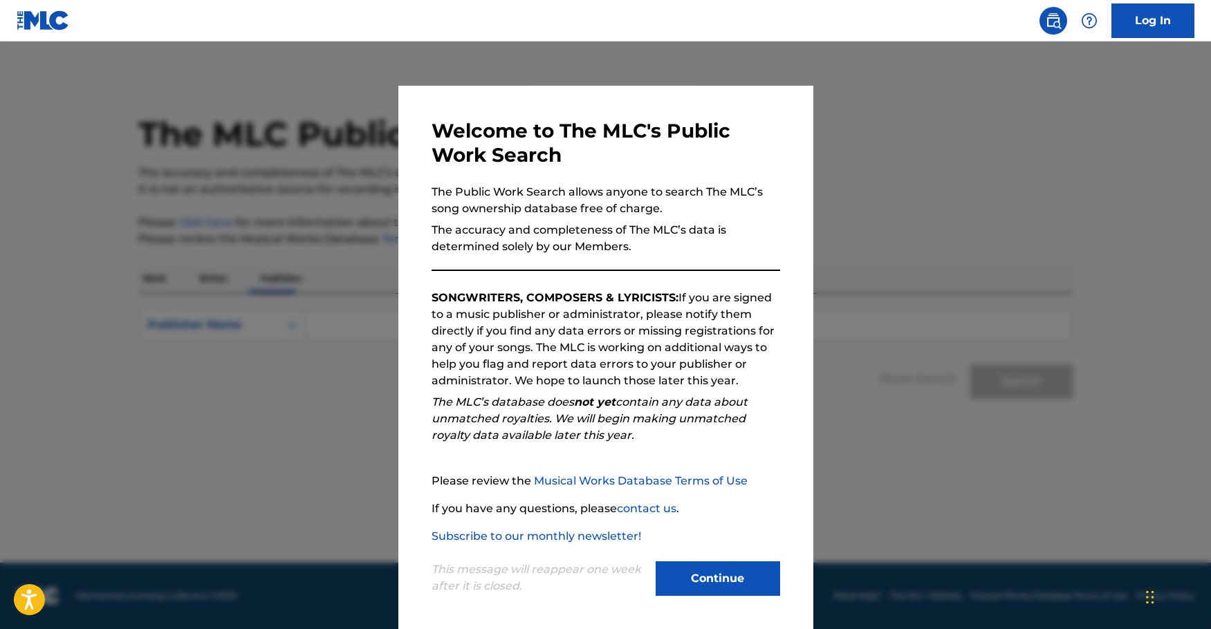 Image resolution: width=1211 pixels, height=629 pixels. Describe the element at coordinates (606, 143) in the screenshot. I see `h3: Welcome to The MLC's Public Work Search` at that location.